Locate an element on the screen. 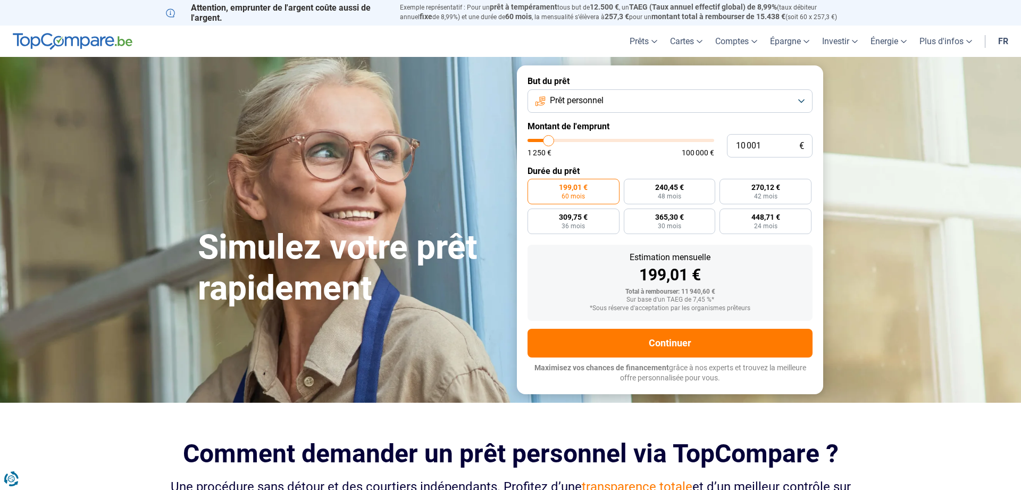 The width and height of the screenshot is (1021, 490). span: 257,3 € is located at coordinates (617, 16).